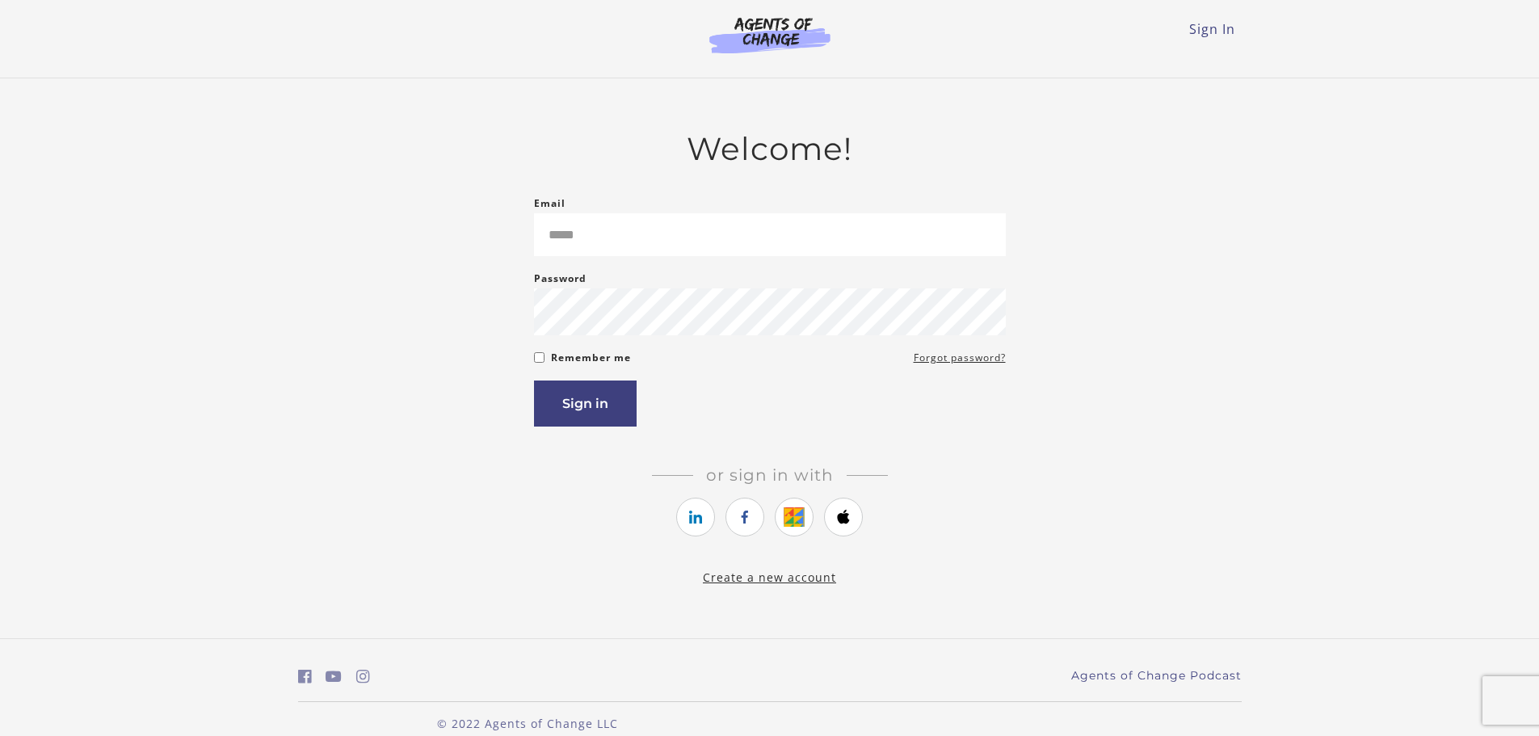 The width and height of the screenshot is (1539, 736). What do you see at coordinates (363, 676) in the screenshot?
I see `i: https://www.instagram.com/agentsofchangeprep/ (Open in a new window)` at bounding box center [363, 676].